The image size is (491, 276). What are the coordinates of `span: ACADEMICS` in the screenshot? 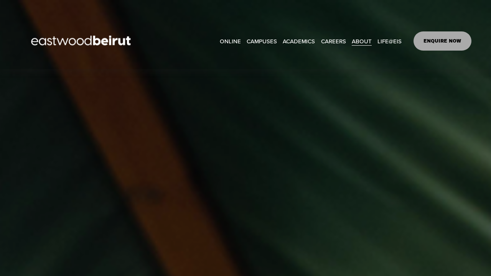 It's located at (299, 41).